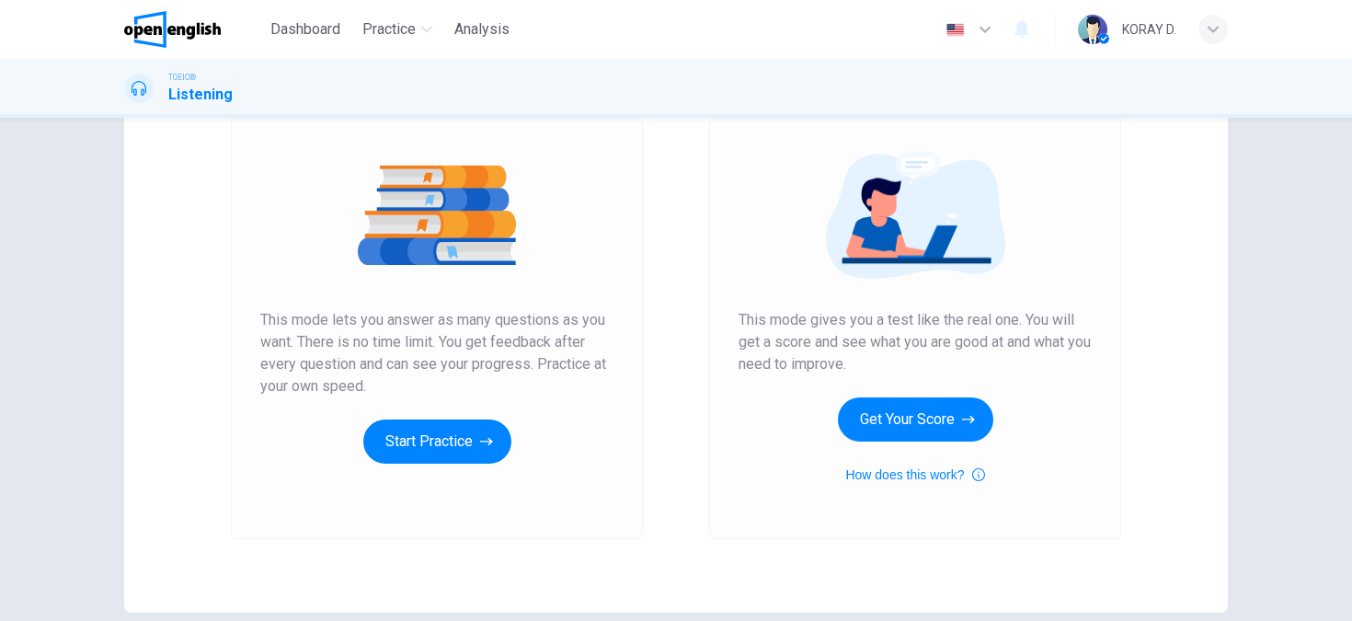 This screenshot has width=1352, height=621. I want to click on a: Dashboard, so click(305, 29).